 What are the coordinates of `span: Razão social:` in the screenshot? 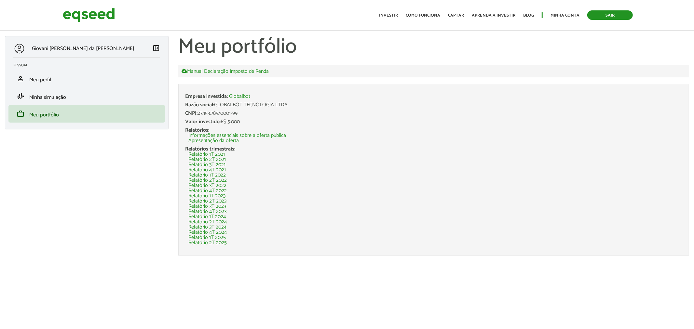 It's located at (199, 105).